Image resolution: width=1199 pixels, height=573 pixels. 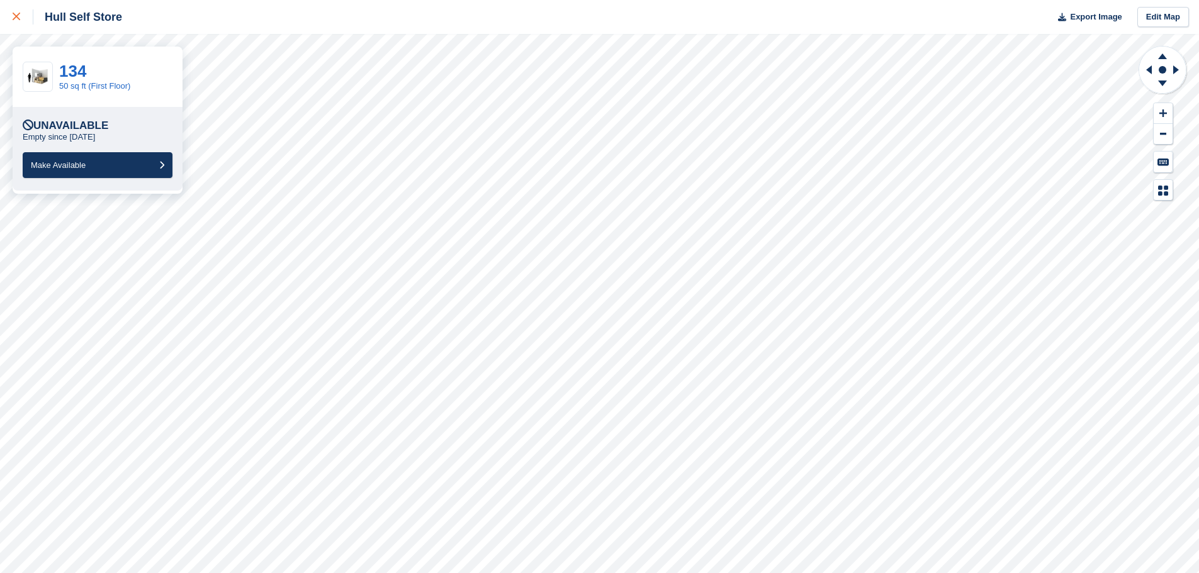 I want to click on button: Zoom Out, so click(x=1163, y=134).